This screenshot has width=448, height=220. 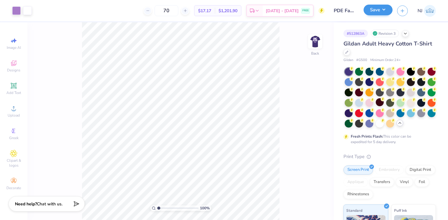 What do you see at coordinates (378, 10) in the screenshot?
I see `button: Save` at bounding box center [378, 10].